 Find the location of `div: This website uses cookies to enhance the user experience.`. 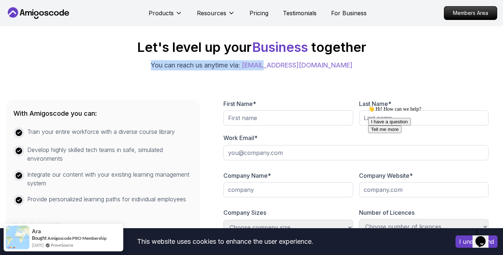

div: This website uses cookies to enhance the user experience. is located at coordinates (225, 241).